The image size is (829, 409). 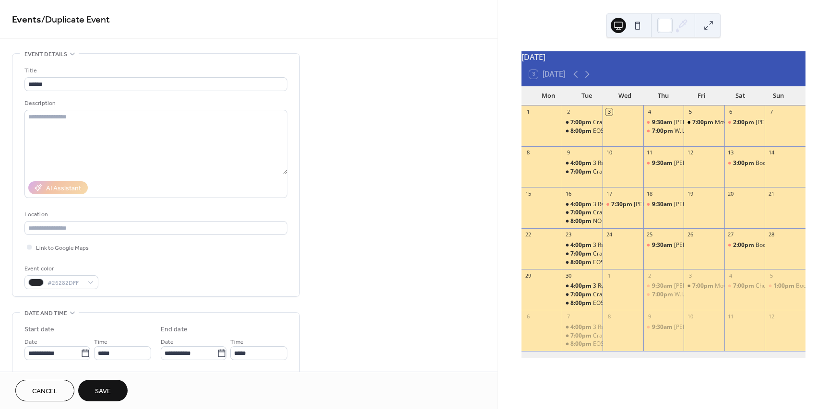 I want to click on div: Location, so click(x=155, y=215).